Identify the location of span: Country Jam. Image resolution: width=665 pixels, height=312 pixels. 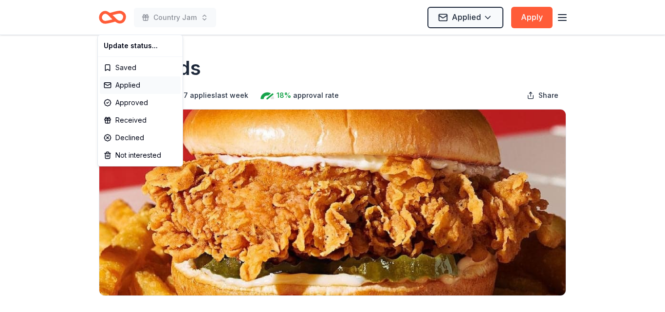
(175, 18).